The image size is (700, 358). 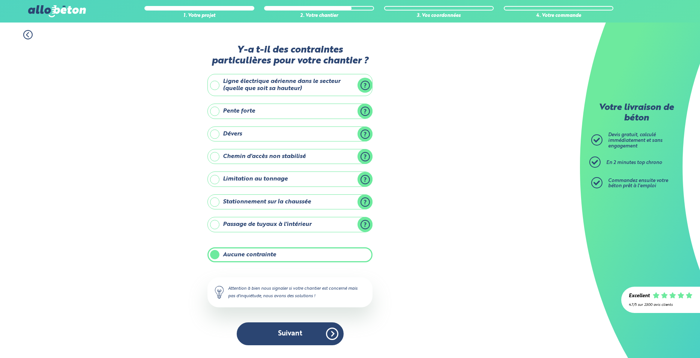 What do you see at coordinates (290, 156) in the screenshot?
I see `label: Chemin d'accès non stabilisé` at bounding box center [290, 156].